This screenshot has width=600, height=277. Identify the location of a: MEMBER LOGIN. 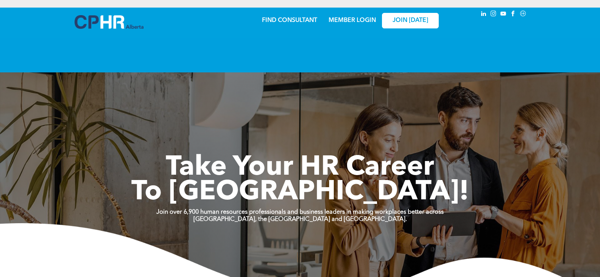
(352, 20).